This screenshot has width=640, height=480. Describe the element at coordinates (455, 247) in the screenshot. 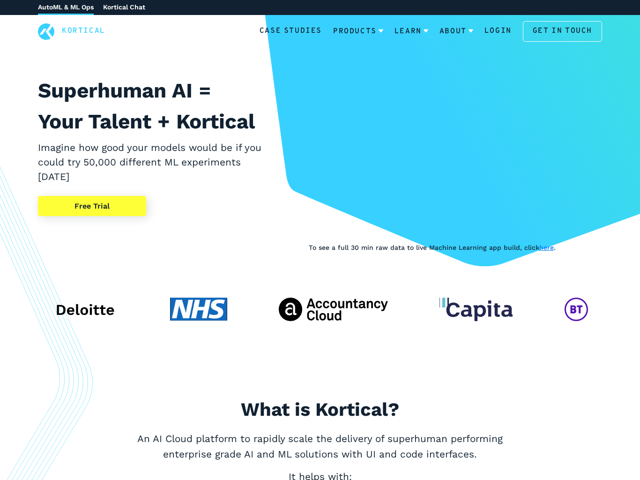

I see `p: To see a full 30 min raw data to live Machine Learning app build, click .` at that location.